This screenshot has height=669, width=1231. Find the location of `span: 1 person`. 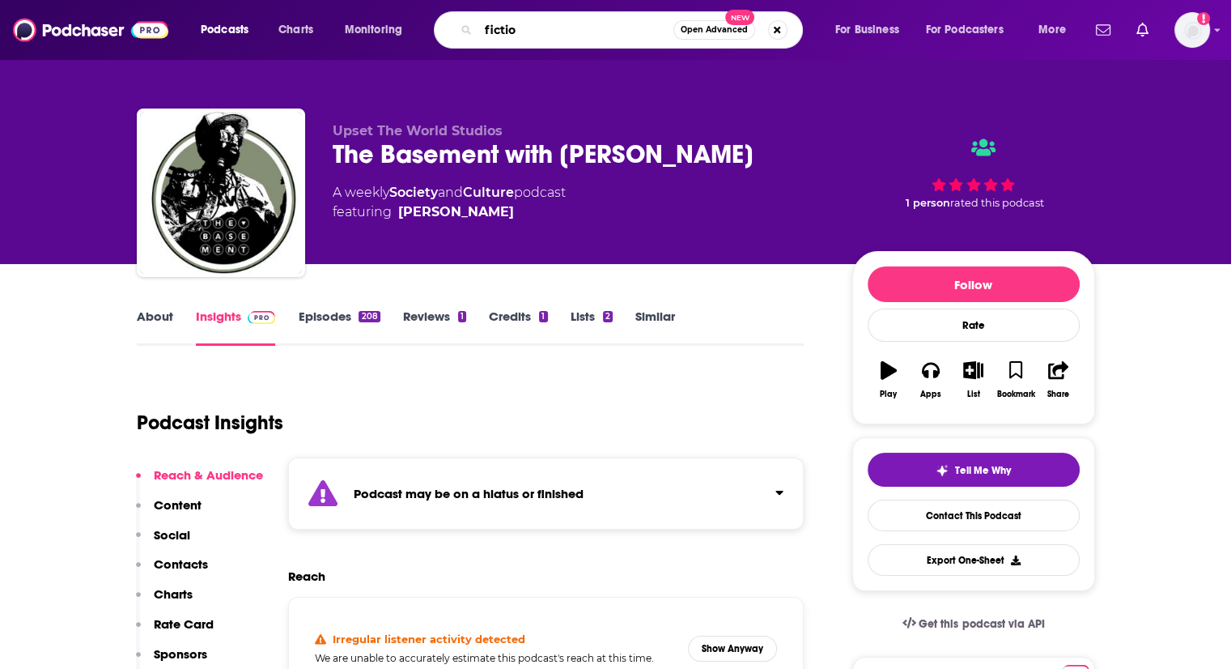

span: 1 person is located at coordinates (928, 202).